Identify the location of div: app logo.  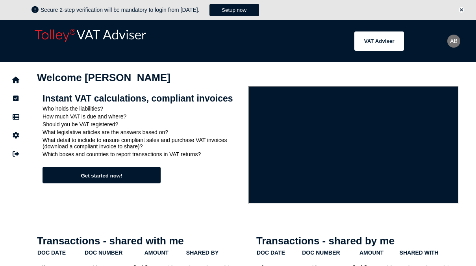
(91, 41).